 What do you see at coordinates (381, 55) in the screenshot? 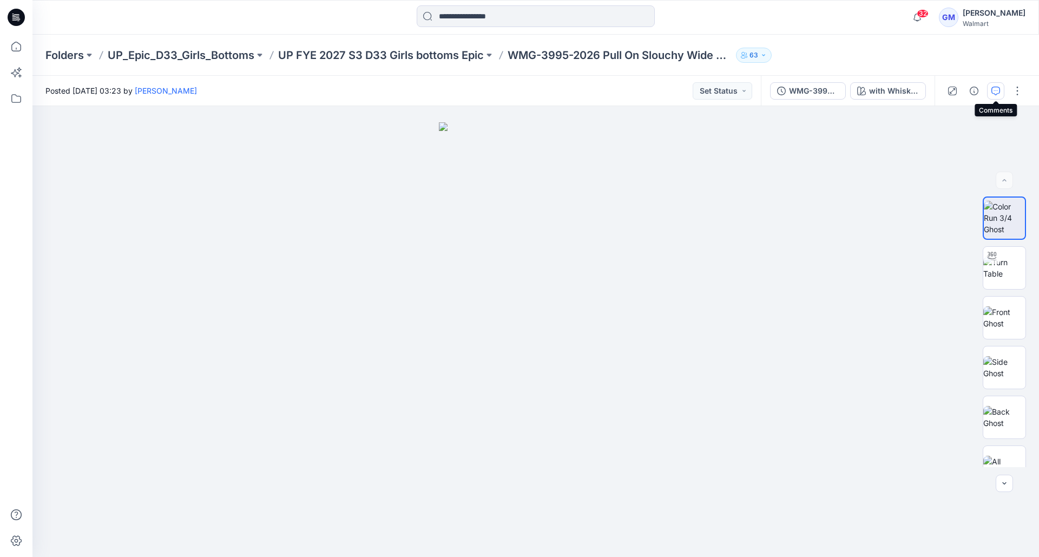
I see `a: UP FYE 2027 S3 D33 Girls bottoms Epic` at bounding box center [381, 55].